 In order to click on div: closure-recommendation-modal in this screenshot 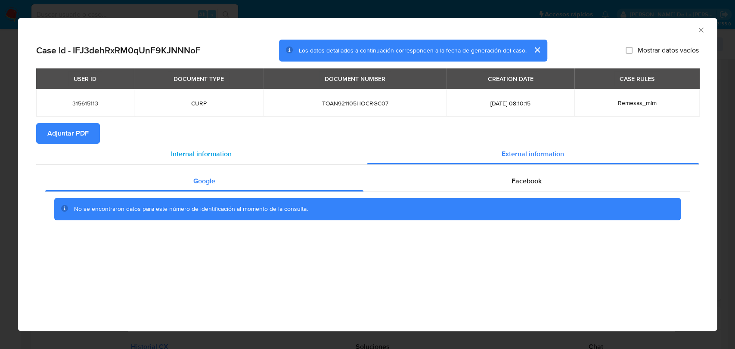, I will do `click(367, 174)`.